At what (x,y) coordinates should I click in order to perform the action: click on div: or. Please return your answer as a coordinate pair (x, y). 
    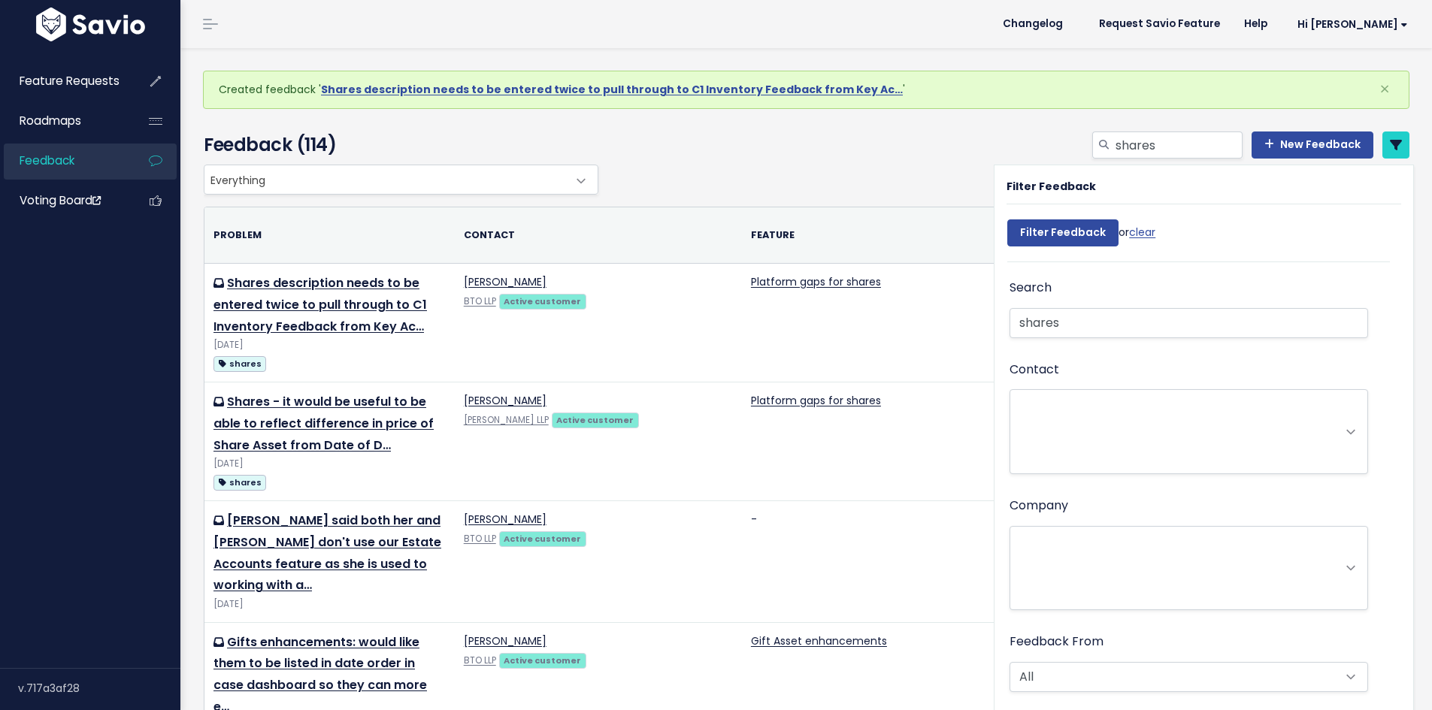
    Looking at the image, I should click on (1081, 237).